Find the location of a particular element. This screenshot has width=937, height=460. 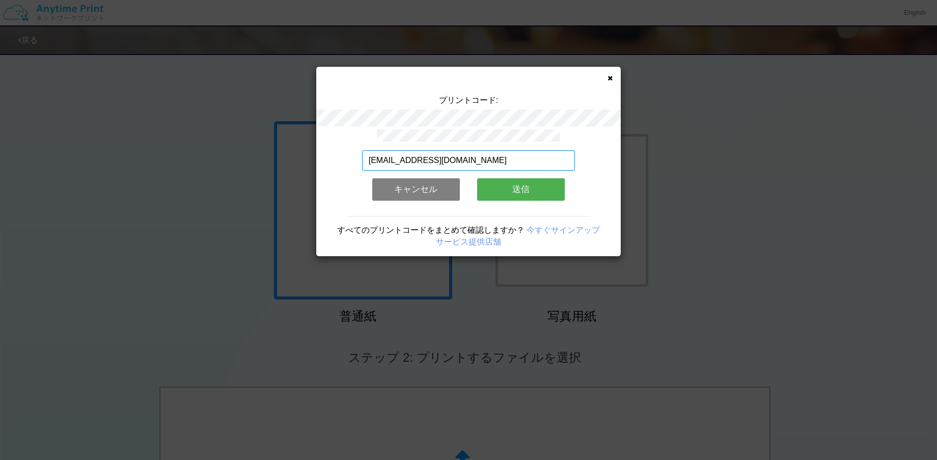

span: プリントコード: is located at coordinates (469, 100).